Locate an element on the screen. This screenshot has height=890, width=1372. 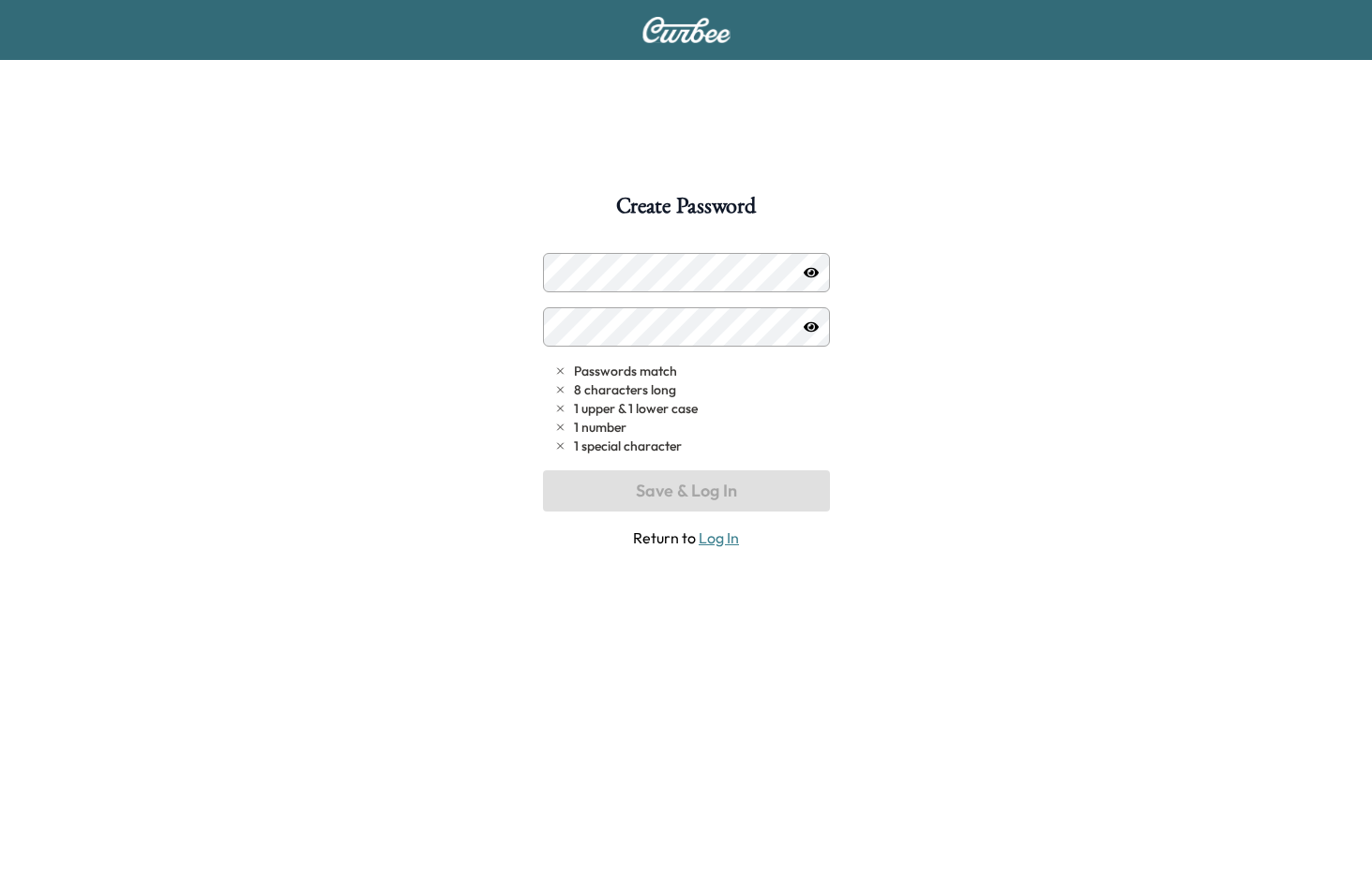
img: Curbee Logo is located at coordinates (686, 30).